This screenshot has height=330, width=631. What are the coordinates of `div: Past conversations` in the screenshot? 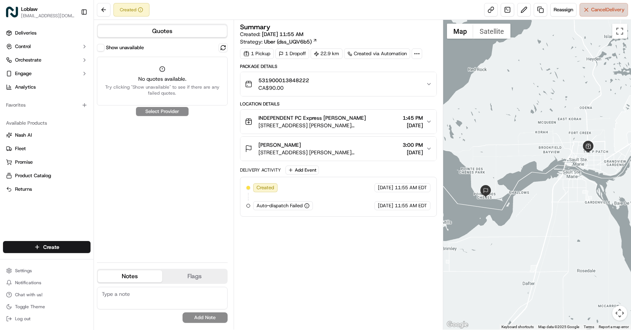 It's located at (29, 101).